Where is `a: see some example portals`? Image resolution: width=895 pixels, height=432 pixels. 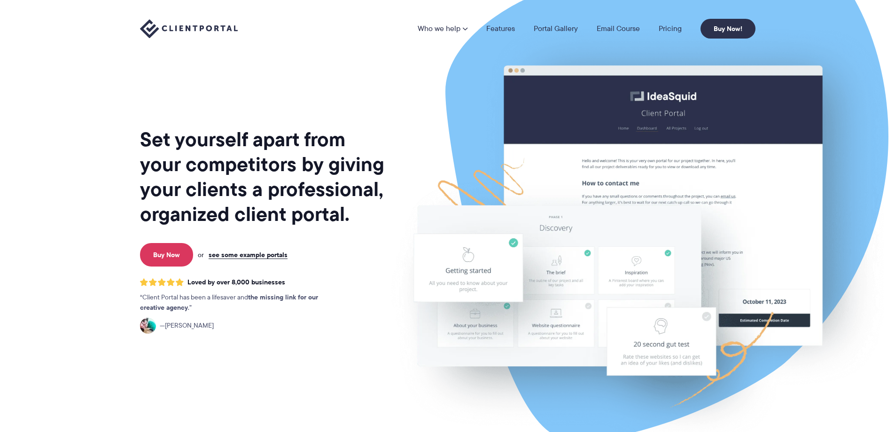
a: see some example portals is located at coordinates (248, 255).